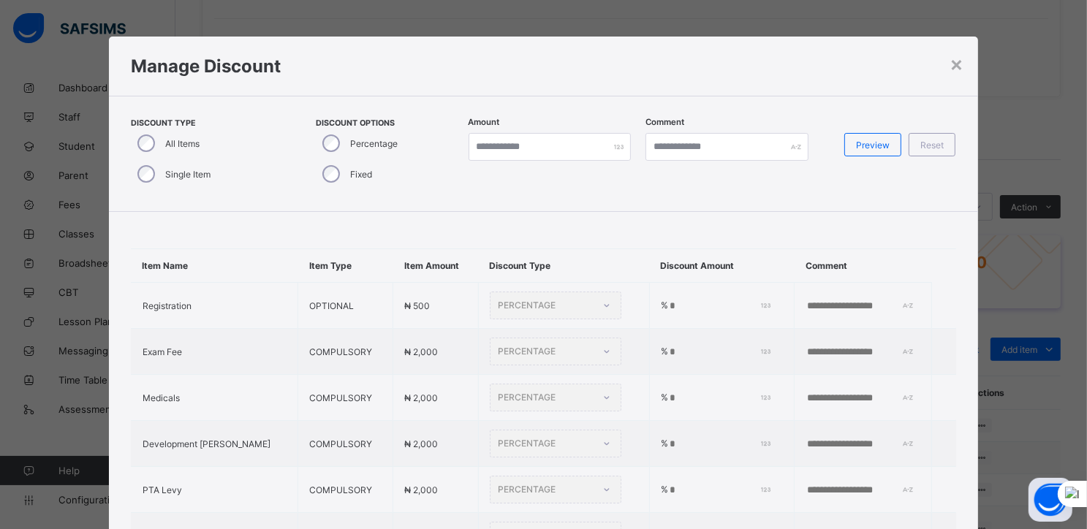 This screenshot has height=529, width=1087. Describe the element at coordinates (361, 174) in the screenshot. I see `label: Fixed` at that location.